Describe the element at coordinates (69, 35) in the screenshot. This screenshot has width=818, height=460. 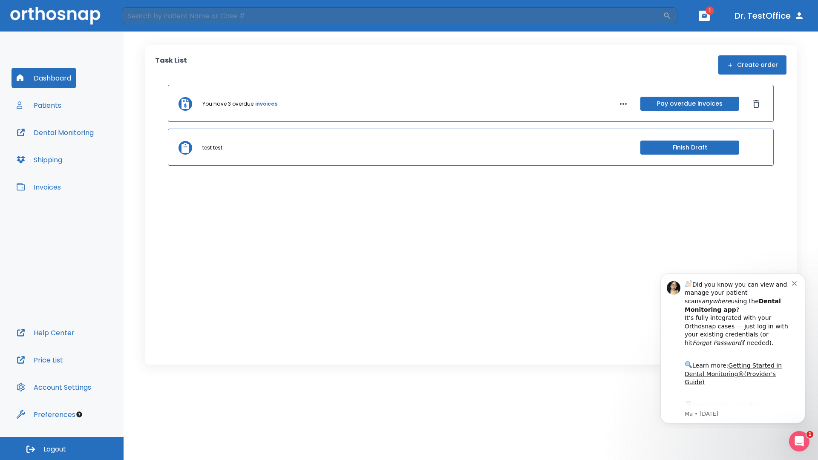
I see `i: anywhere` at that location.